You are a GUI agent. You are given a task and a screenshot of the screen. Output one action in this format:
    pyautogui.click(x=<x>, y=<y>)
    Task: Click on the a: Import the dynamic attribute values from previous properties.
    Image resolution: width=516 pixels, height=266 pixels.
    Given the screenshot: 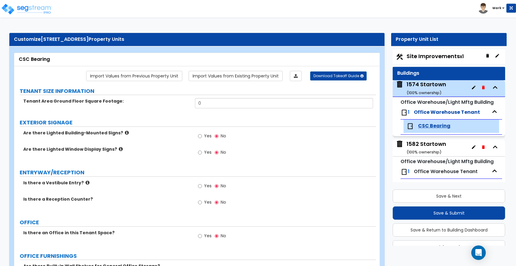 What is the action you would take?
    pyautogui.click(x=134, y=76)
    